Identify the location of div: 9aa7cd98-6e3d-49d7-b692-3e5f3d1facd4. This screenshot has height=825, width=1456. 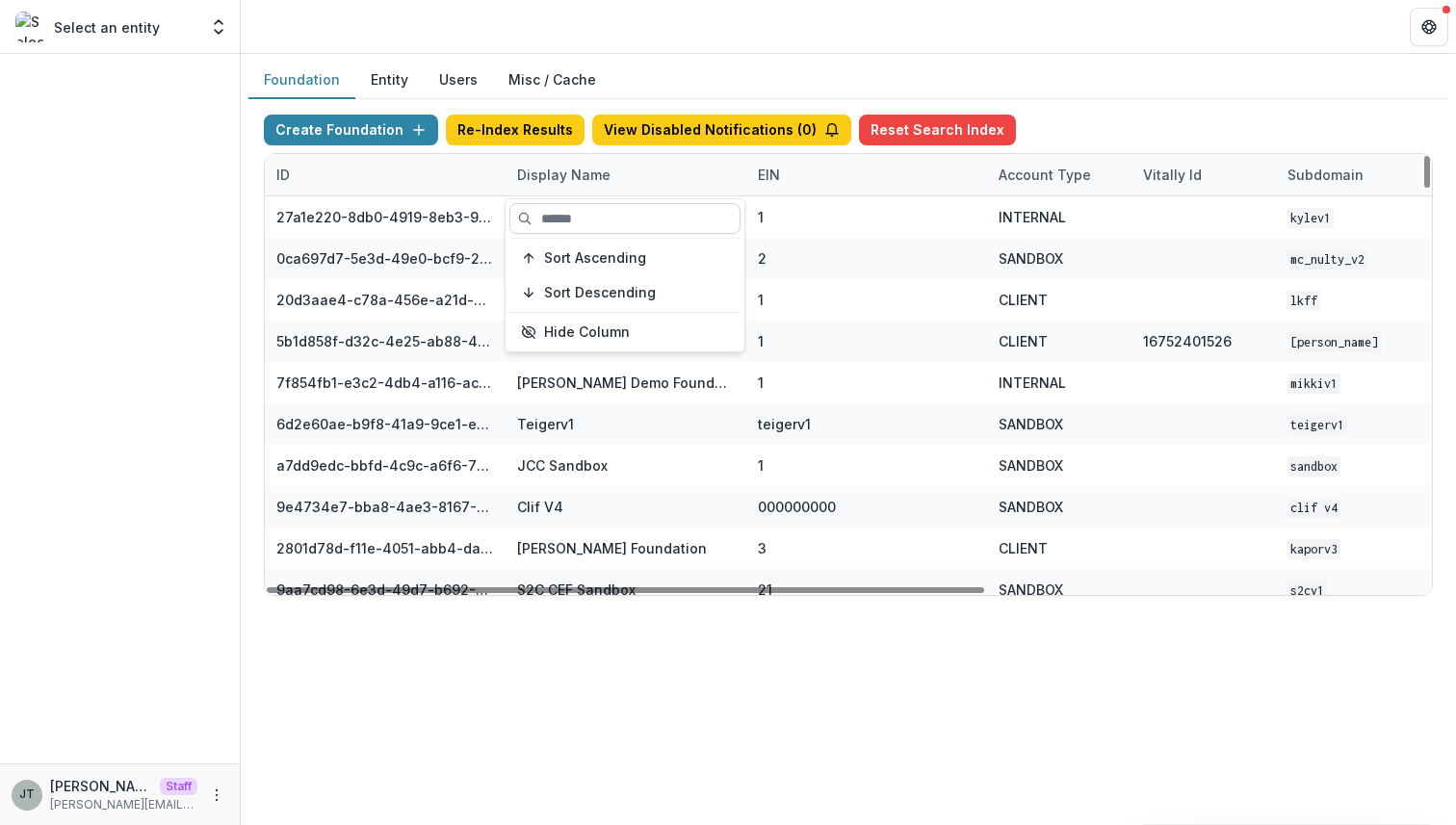
(385, 590).